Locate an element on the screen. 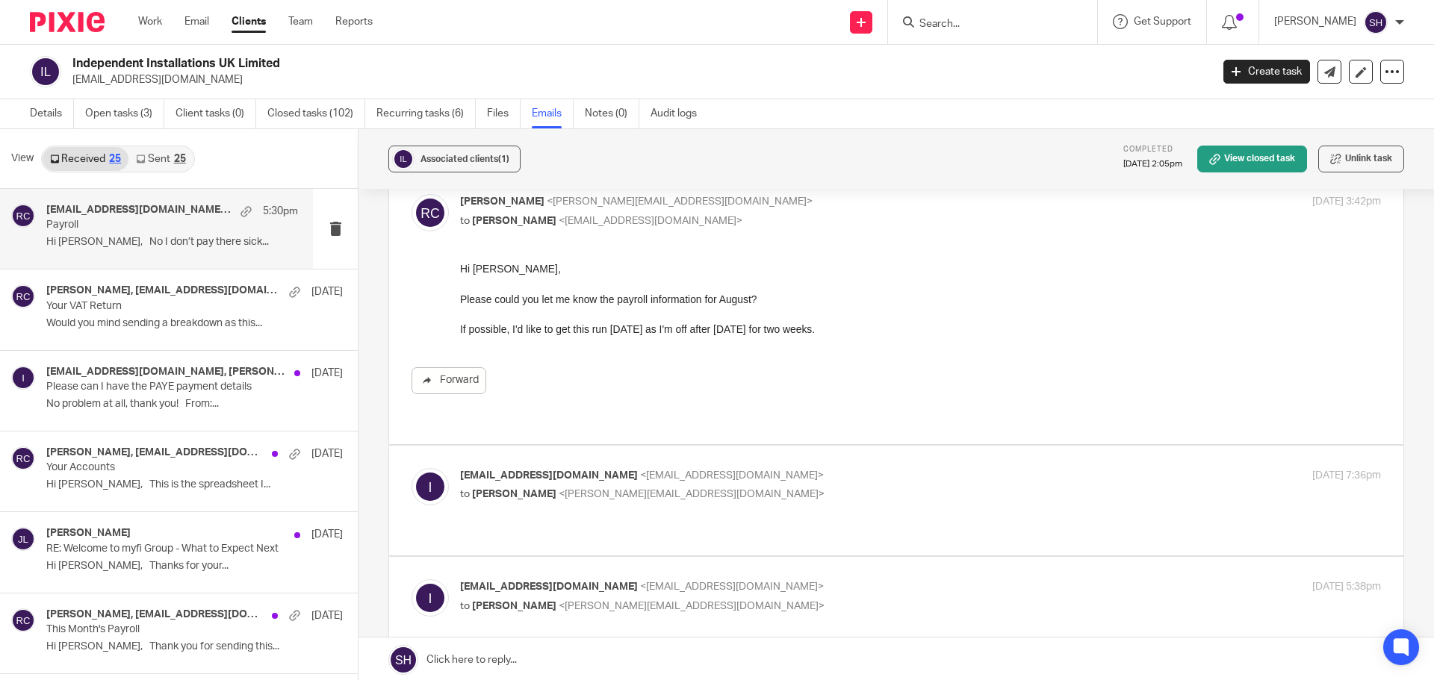 The height and width of the screenshot is (680, 1434). img: A blue and white shield with green text AI-generated content may be incorrect. is located at coordinates (383, 640).